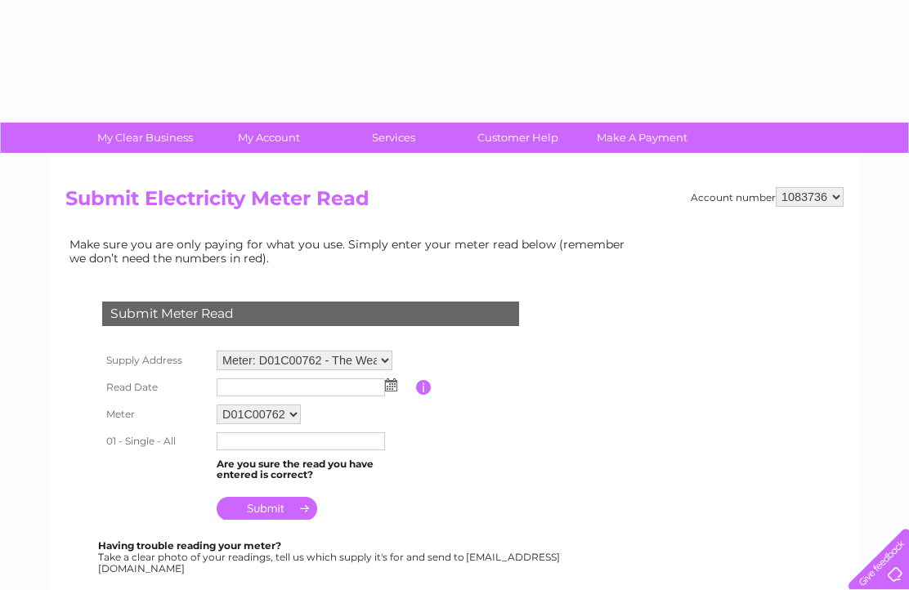  Describe the element at coordinates (269, 137) in the screenshot. I see `a: My Account` at that location.